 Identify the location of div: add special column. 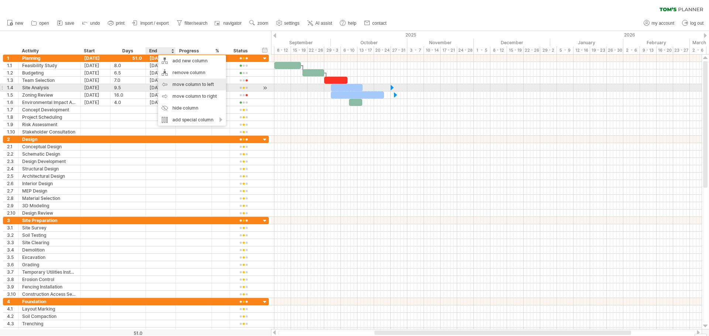
(192, 120).